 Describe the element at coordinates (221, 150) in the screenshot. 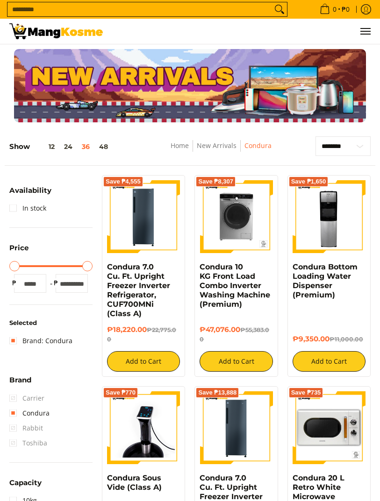

I see `nav: Breadcrumbs` at that location.